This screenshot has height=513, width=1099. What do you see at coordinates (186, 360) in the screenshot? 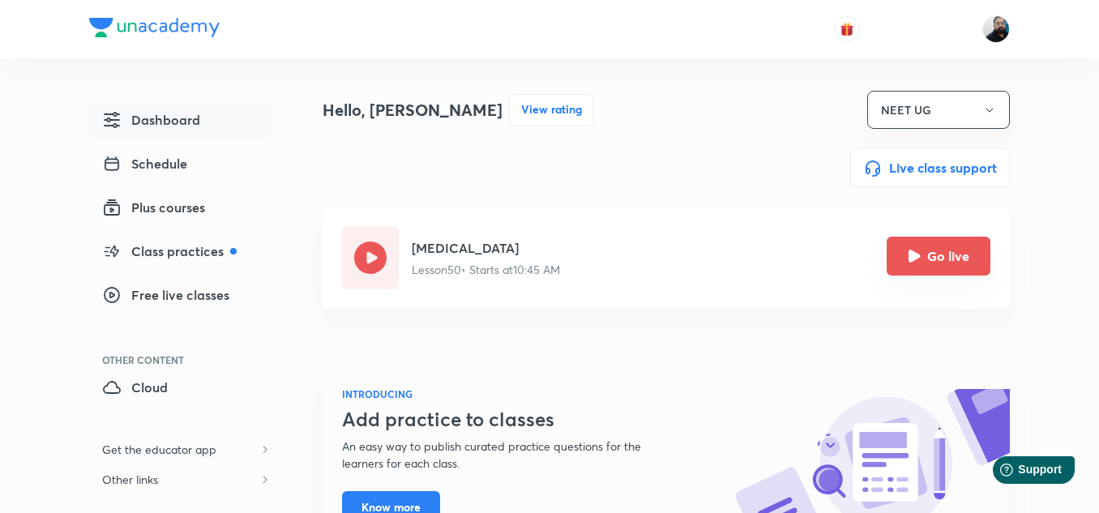
I see `div: Other Content` at bounding box center [186, 360].